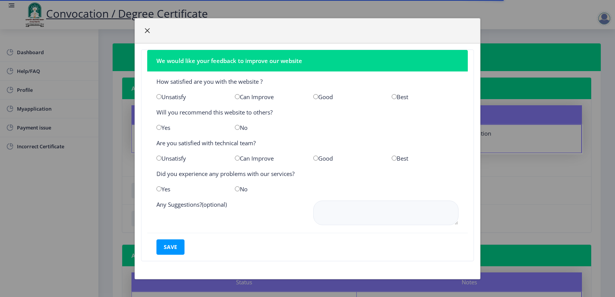  What do you see at coordinates (308, 174) in the screenshot?
I see `div: Did you experience any problems with our services?` at bounding box center [308, 174].